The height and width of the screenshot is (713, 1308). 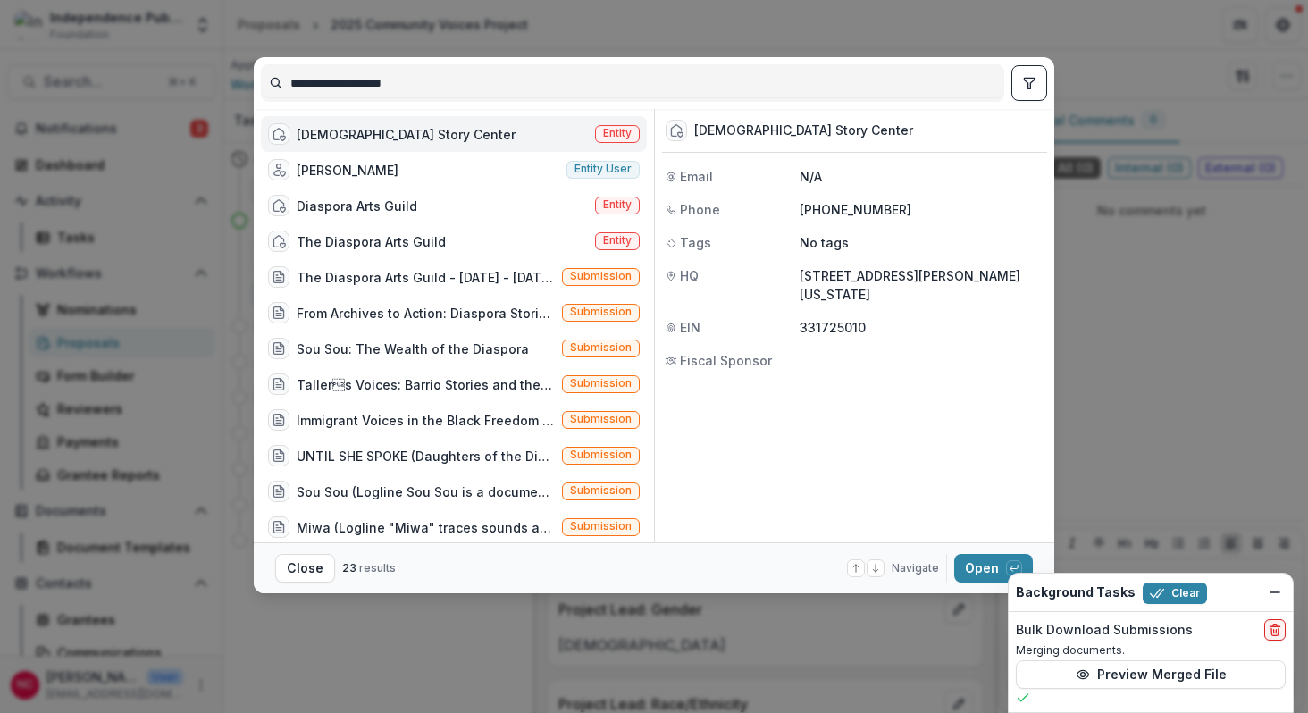 I want to click on div: Diaspora Arts Guild, so click(x=357, y=206).